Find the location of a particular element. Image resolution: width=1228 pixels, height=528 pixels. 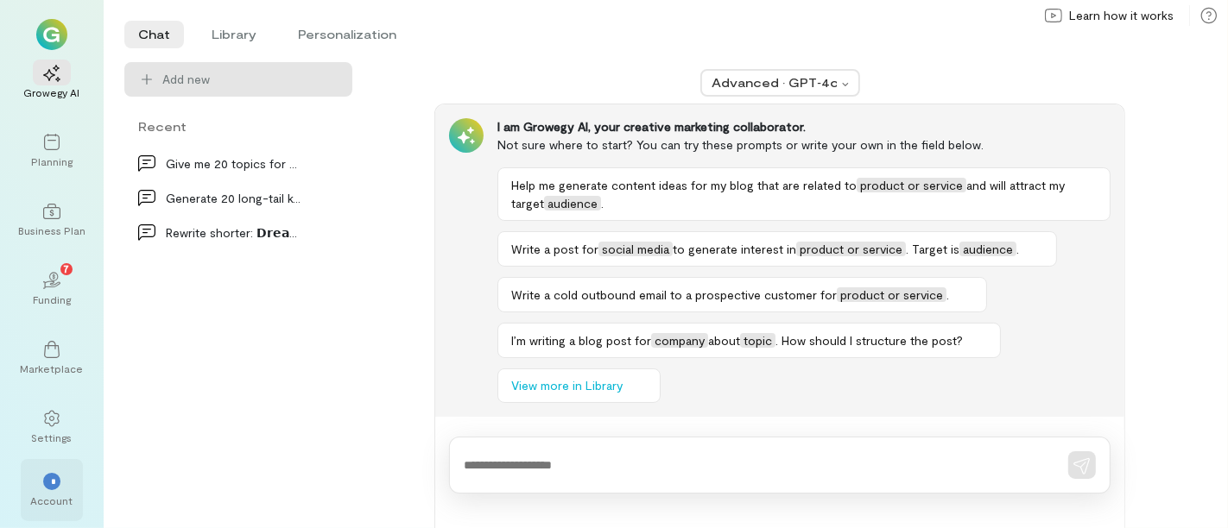

div: Account is located at coordinates (52, 501).